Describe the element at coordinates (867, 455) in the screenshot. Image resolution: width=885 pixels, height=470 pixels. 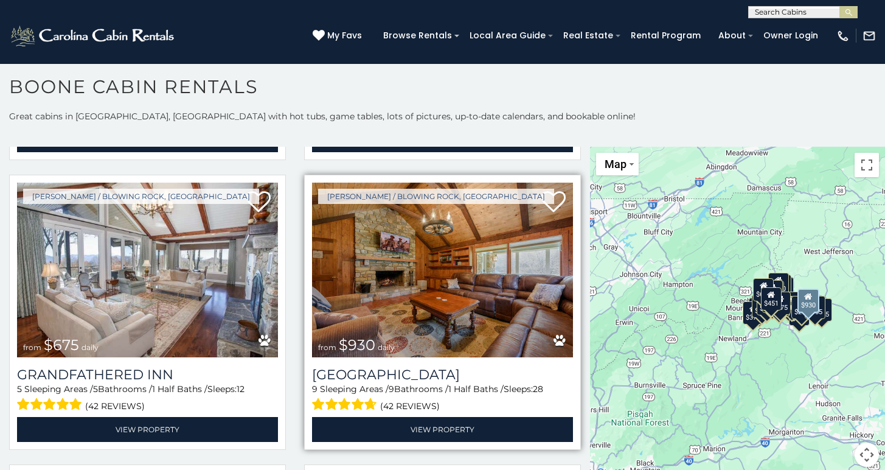
I see `button: Map camera controls` at that location.